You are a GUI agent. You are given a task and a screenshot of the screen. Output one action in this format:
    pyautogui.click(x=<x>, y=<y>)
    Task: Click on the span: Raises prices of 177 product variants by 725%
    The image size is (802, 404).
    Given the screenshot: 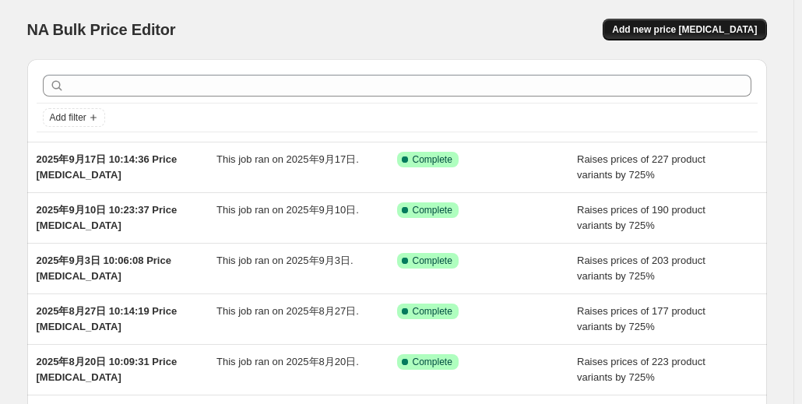 What is the action you would take?
    pyautogui.click(x=641, y=319)
    